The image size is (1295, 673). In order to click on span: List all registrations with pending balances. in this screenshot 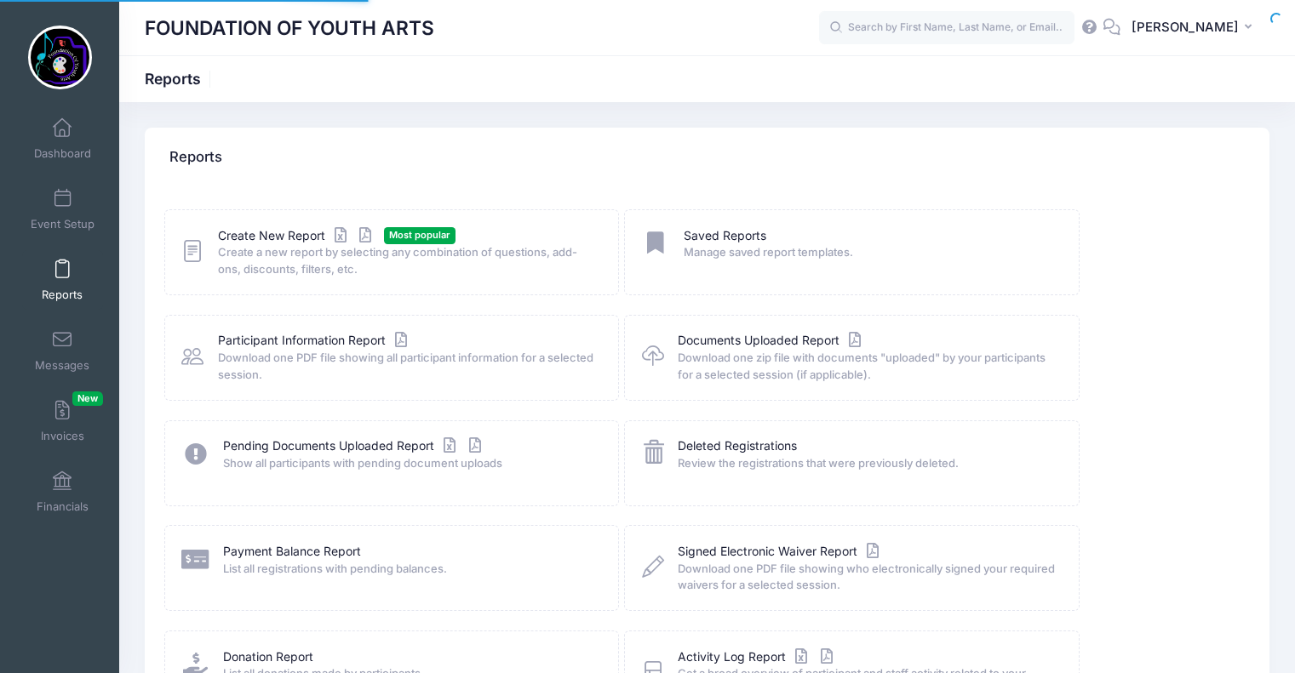, I will do `click(409, 569)`.